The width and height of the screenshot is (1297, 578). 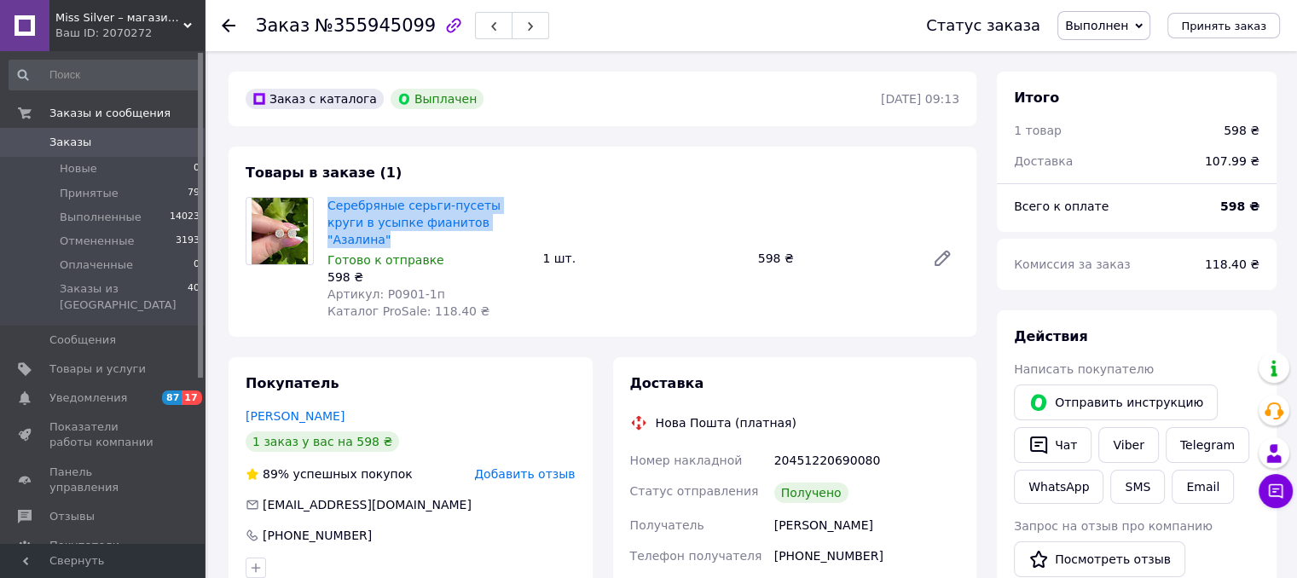 What do you see at coordinates (726, 423) in the screenshot?
I see `div: Нова Пошта (платная)` at bounding box center [726, 423].